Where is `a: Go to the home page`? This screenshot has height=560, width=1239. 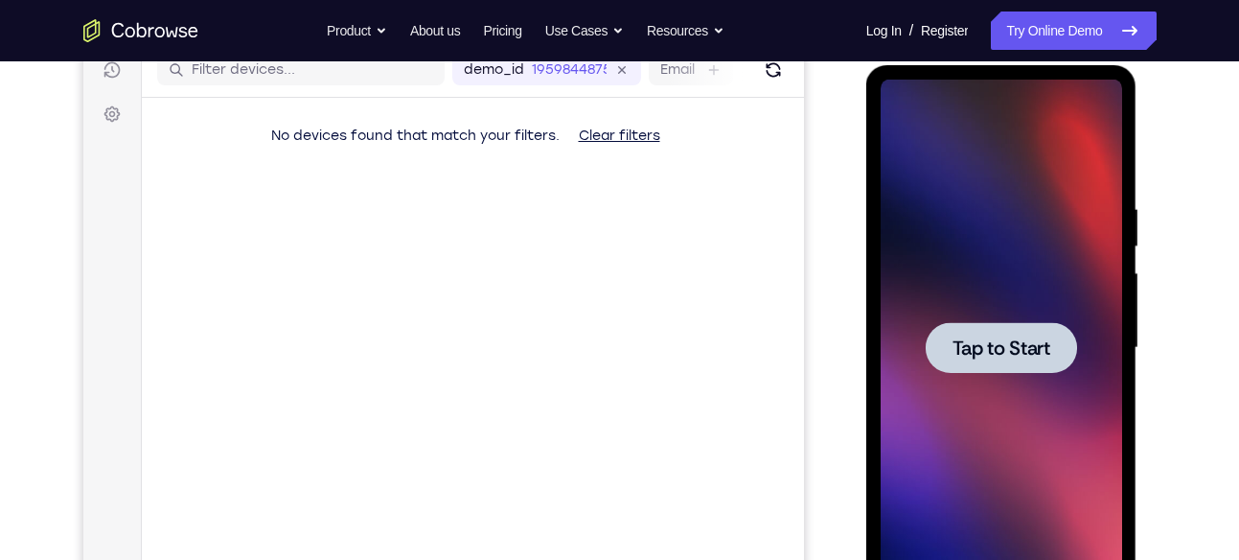 a: Go to the home page is located at coordinates (141, 31).